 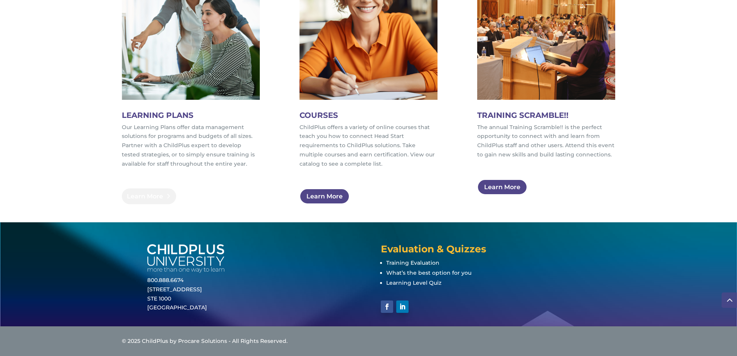 What do you see at coordinates (429, 273) in the screenshot?
I see `span: What’s the best option for you` at bounding box center [429, 273].